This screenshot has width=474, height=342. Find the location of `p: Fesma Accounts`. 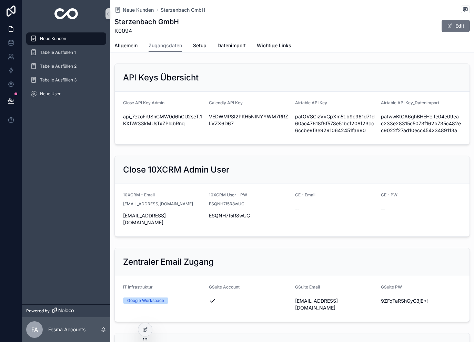

p: Fesma Accounts is located at coordinates (67, 329).